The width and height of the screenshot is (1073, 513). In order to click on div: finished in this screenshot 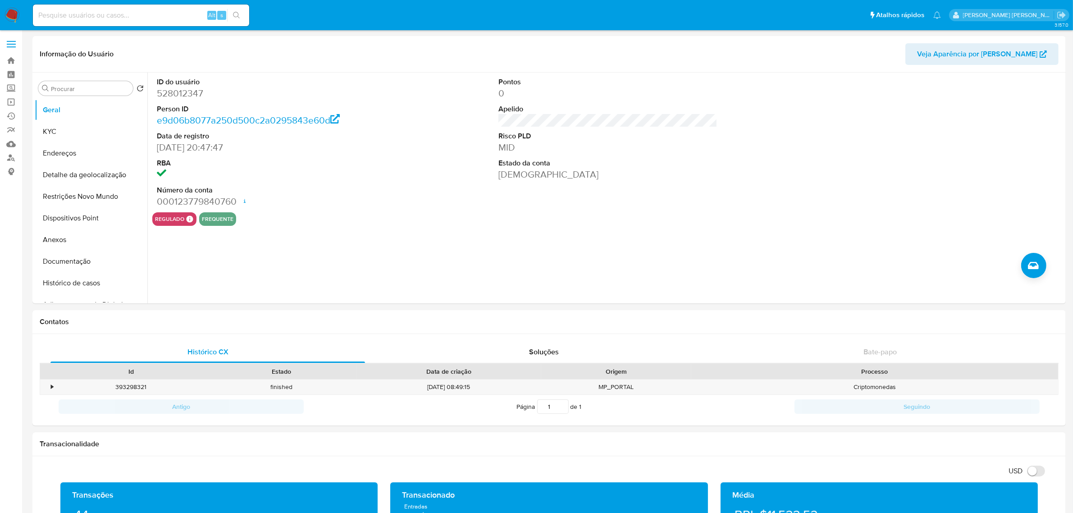, I will do `click(281, 387)`.